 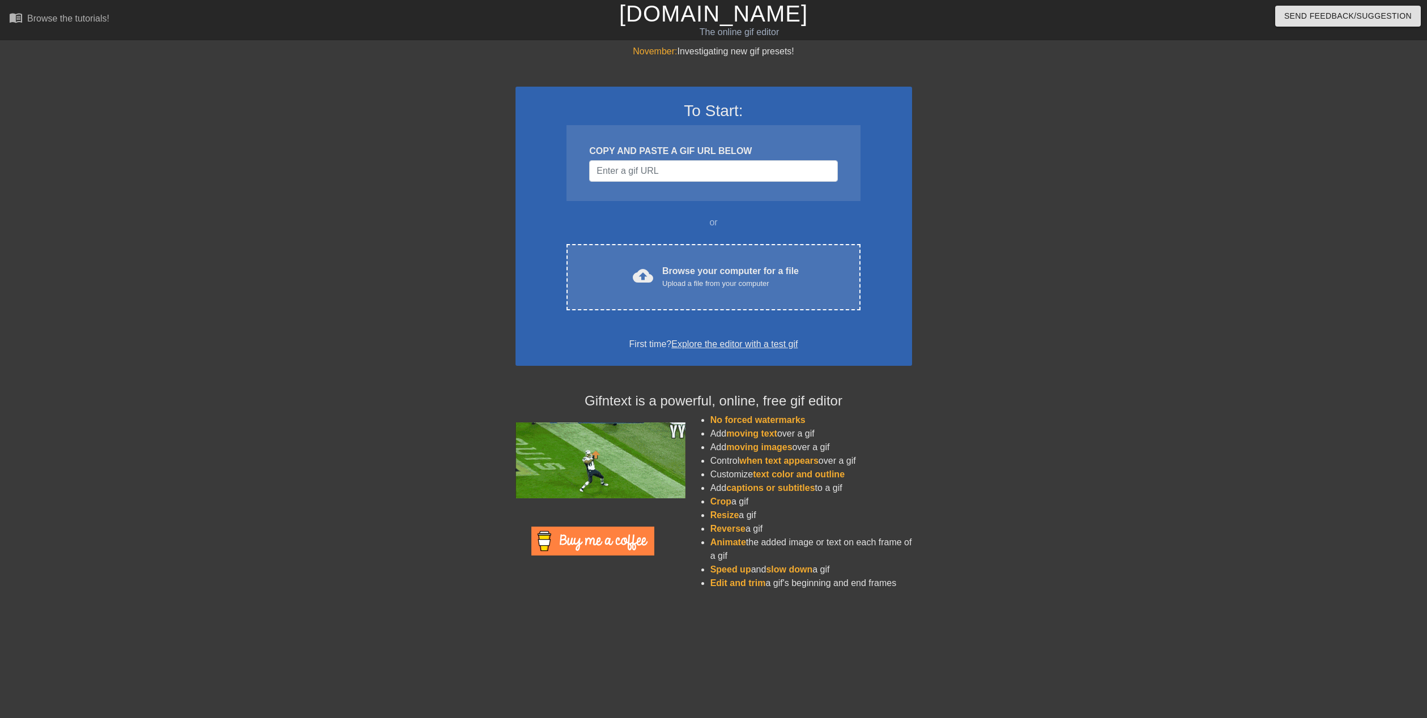 What do you see at coordinates (643, 276) in the screenshot?
I see `span: cloud_upload` at bounding box center [643, 276].